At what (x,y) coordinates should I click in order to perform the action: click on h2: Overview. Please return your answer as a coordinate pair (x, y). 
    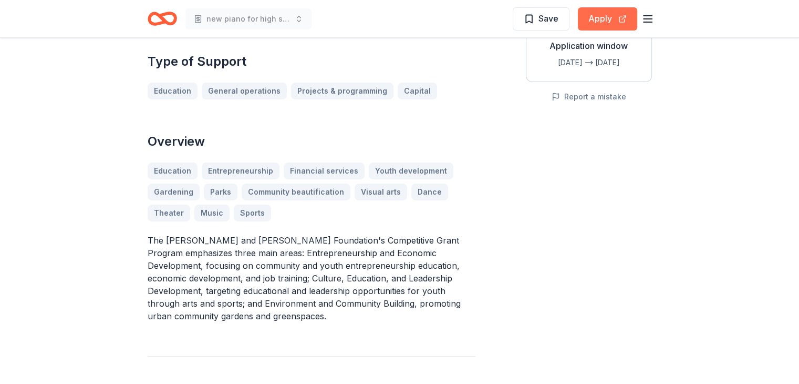
    Looking at the image, I should click on (312, 141).